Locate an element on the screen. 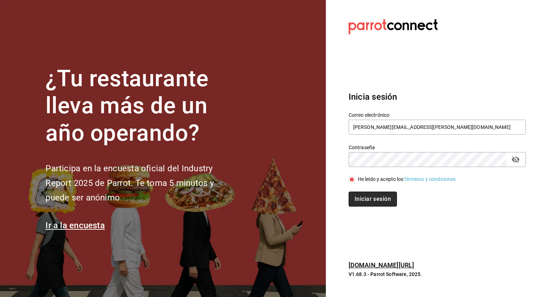  div: He leído y acepto los is located at coordinates (408, 179).